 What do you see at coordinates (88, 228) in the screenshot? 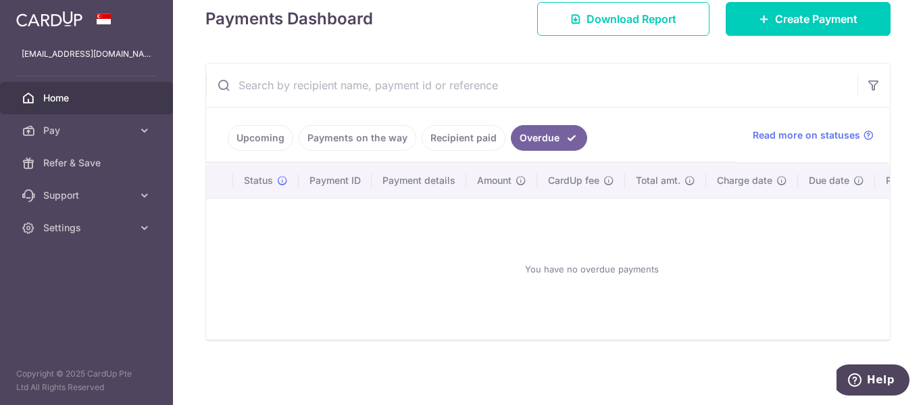
I see `span: Settings` at bounding box center [88, 228].